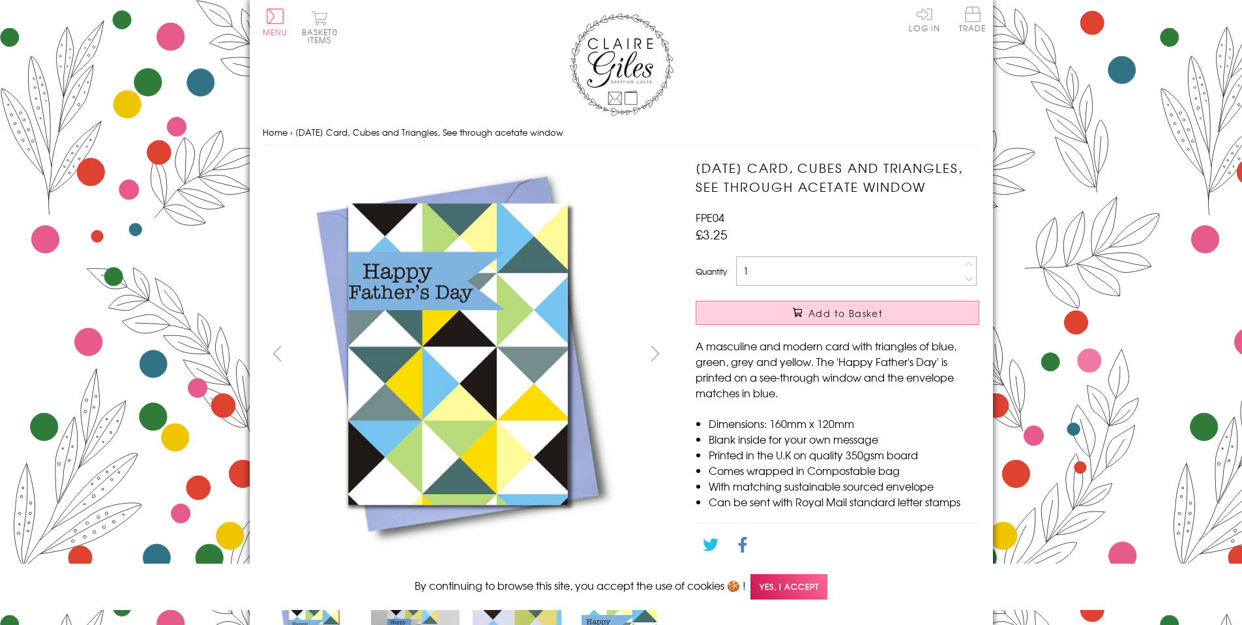 The width and height of the screenshot is (1242, 625). Describe the element at coordinates (275, 132) in the screenshot. I see `a: Home` at that location.